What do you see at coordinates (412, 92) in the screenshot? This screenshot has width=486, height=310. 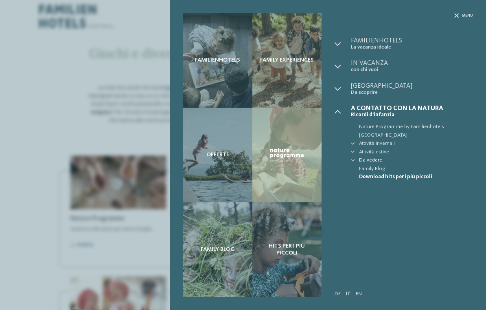 I see `span: Da scoprire` at bounding box center [412, 92].